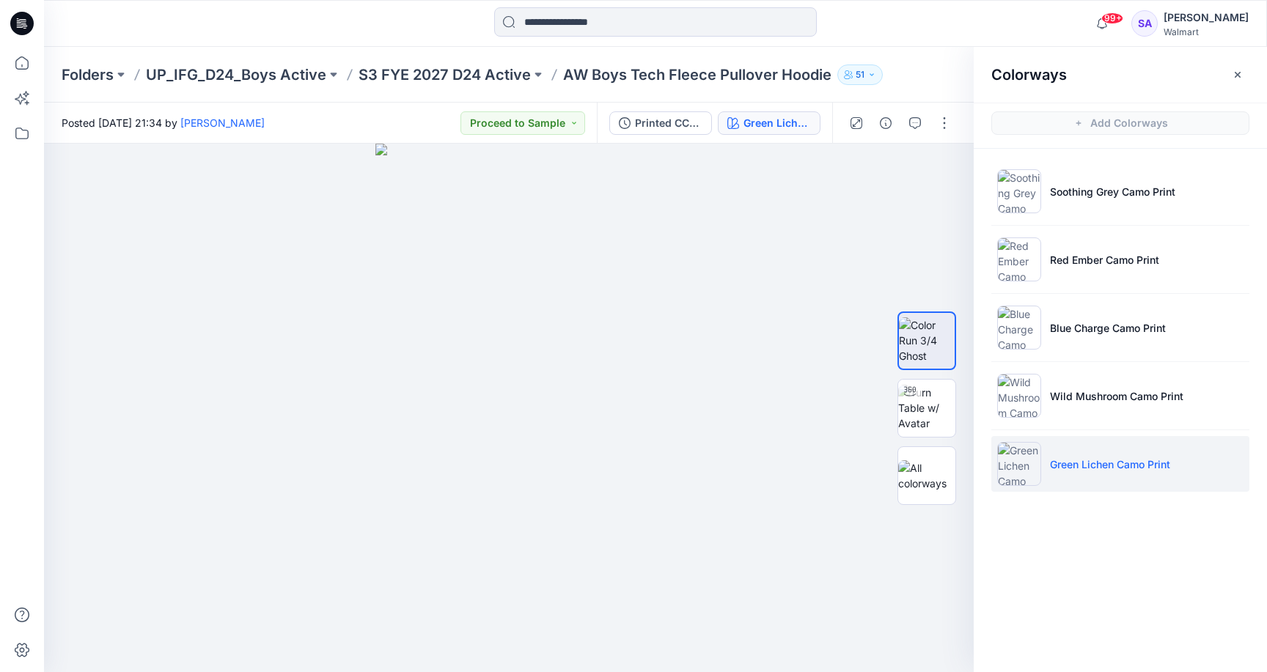 The width and height of the screenshot is (1267, 672). Describe the element at coordinates (1019, 396) in the screenshot. I see `img: Wild Mushroom Camo Print` at that location.